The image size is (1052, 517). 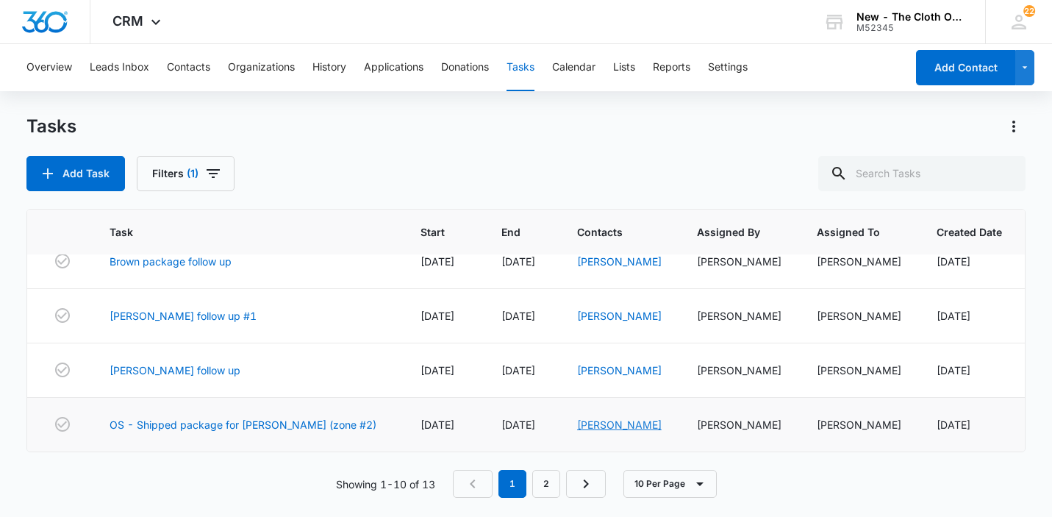 What do you see at coordinates (546, 484) in the screenshot?
I see `a: Page 2` at bounding box center [546, 484].